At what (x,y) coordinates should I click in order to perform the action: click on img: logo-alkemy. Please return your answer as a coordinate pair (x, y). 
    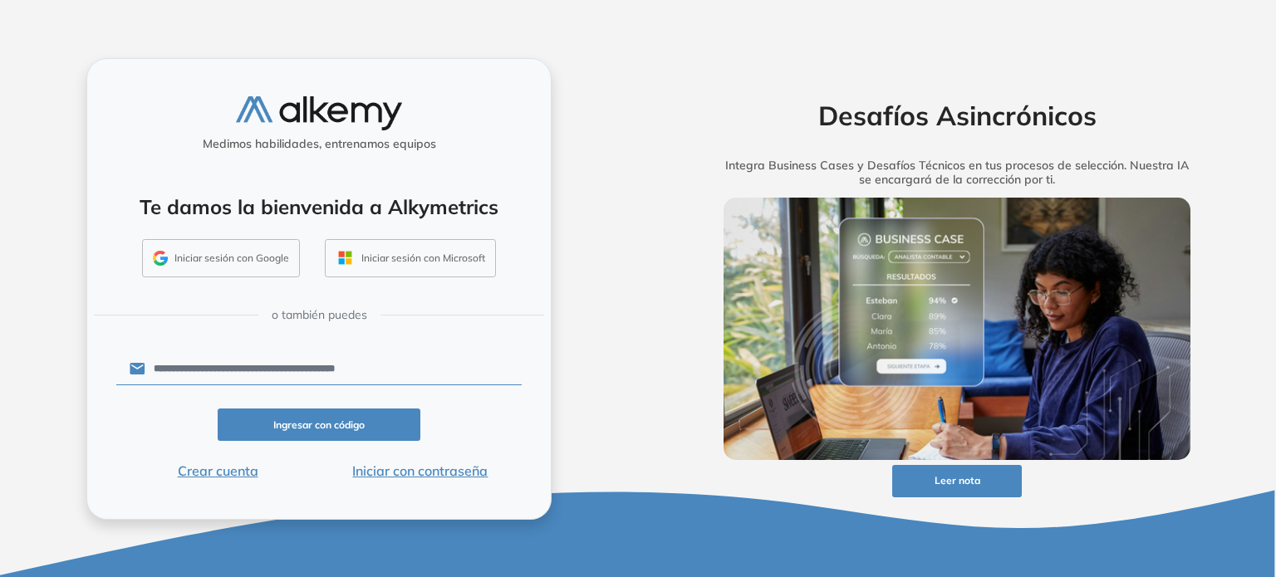
    Looking at the image, I should click on (319, 113).